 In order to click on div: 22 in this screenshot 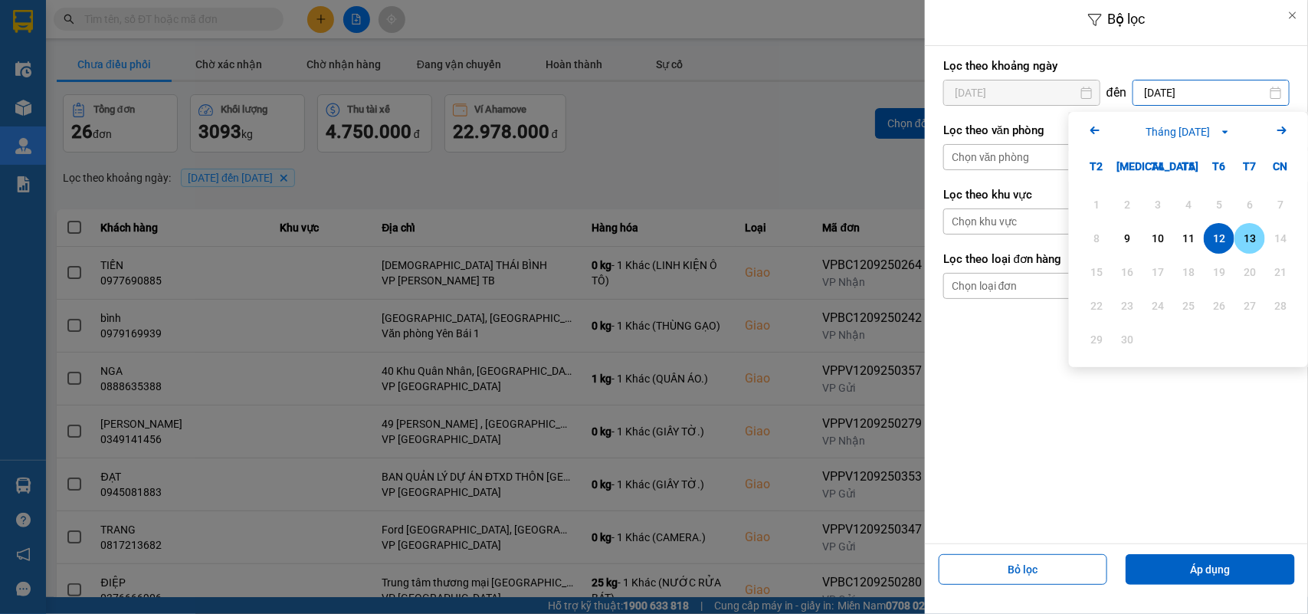, I will do `click(1096, 306)`.